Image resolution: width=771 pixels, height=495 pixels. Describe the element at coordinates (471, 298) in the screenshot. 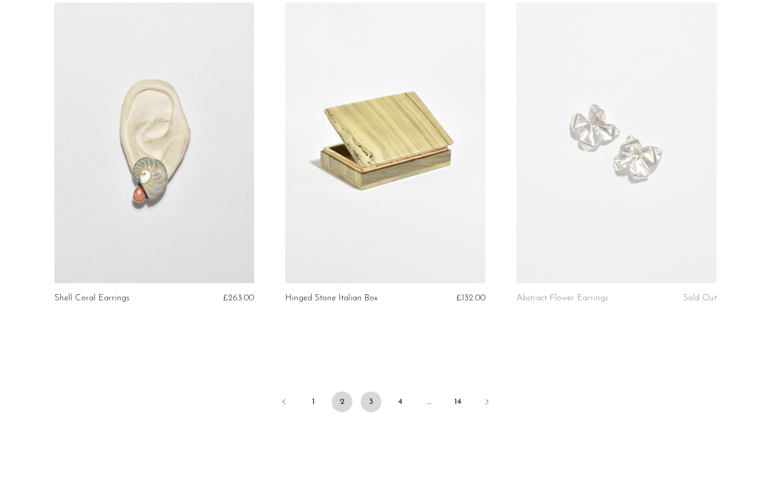

I see `span: £132.00` at that location.